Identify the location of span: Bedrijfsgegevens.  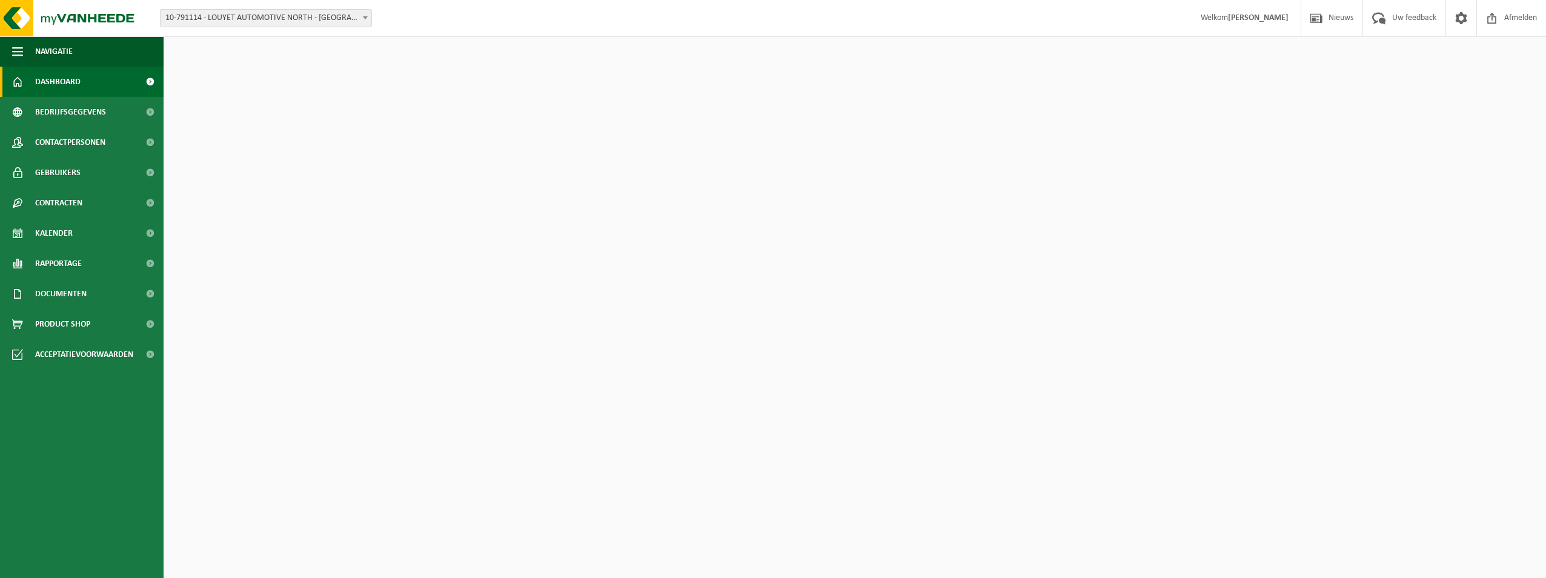
(70, 112).